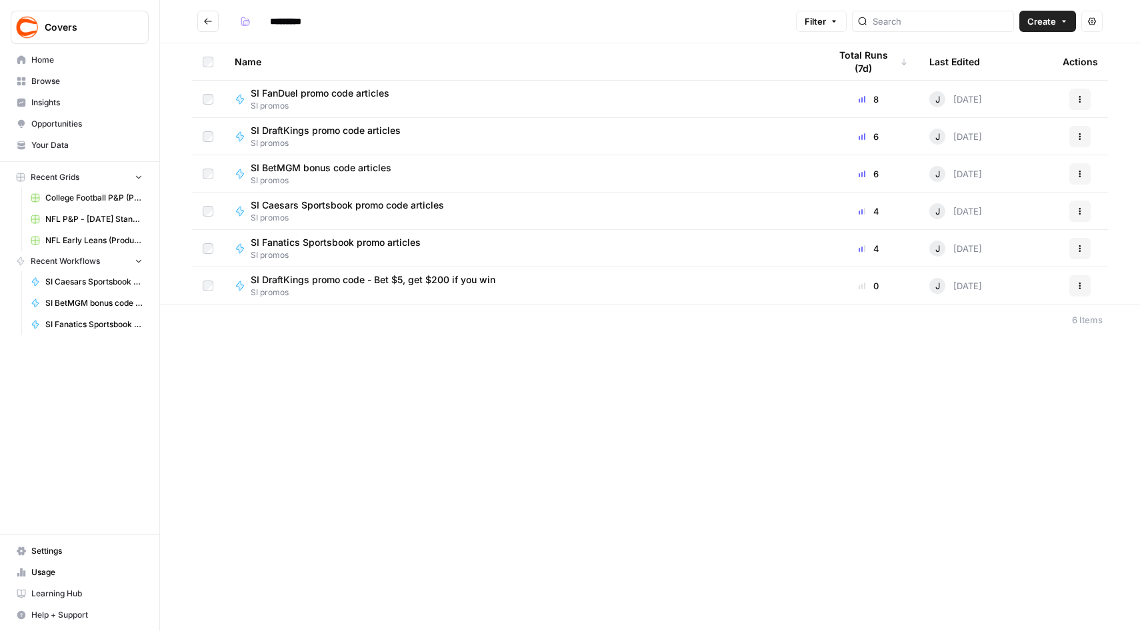 The height and width of the screenshot is (631, 1140). What do you see at coordinates (87, 81) in the screenshot?
I see `span: Browse` at bounding box center [87, 81].